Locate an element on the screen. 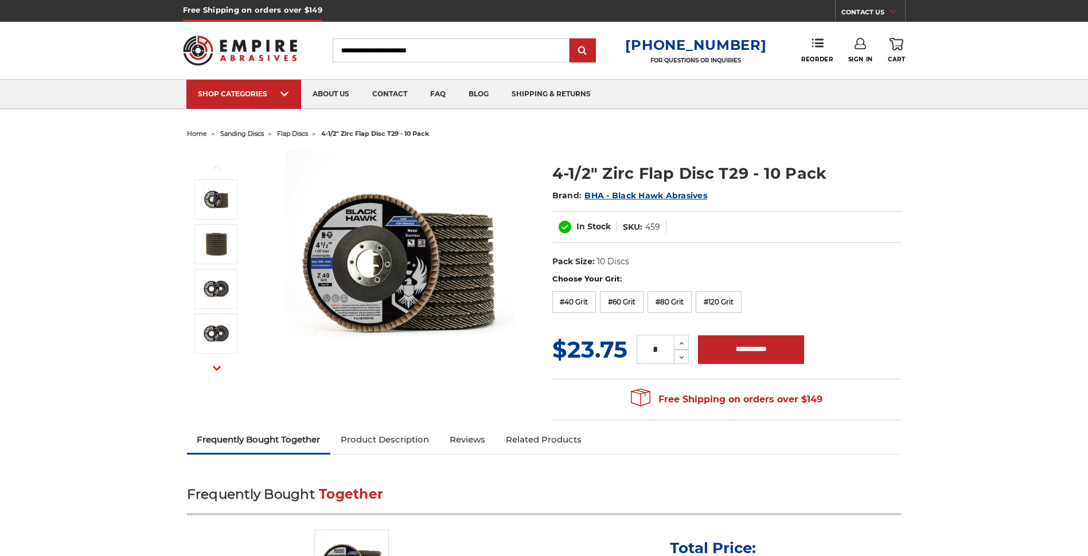  span: Brand: is located at coordinates (567, 196).